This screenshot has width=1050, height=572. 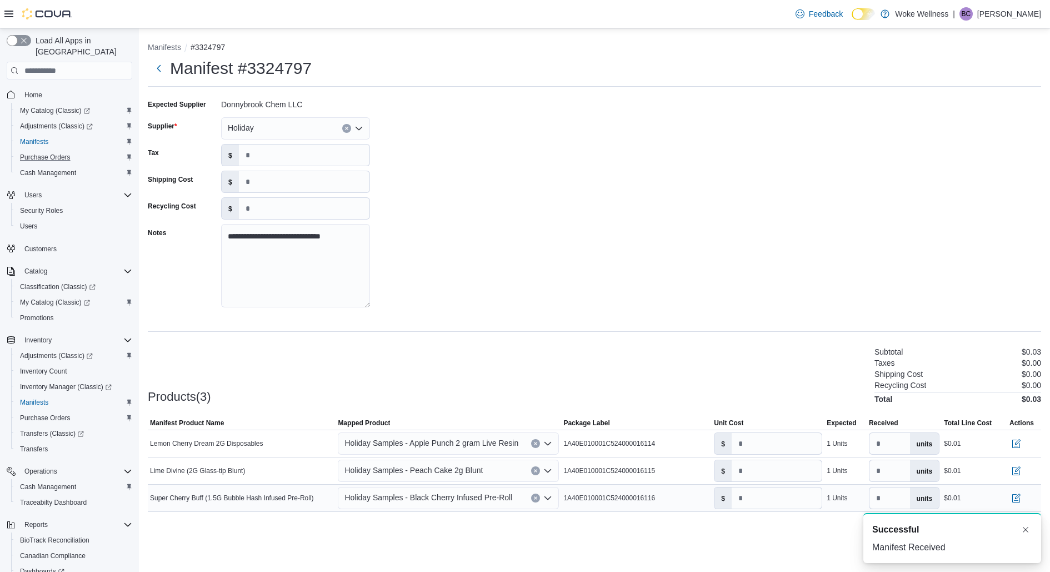 What do you see at coordinates (819, 14) in the screenshot?
I see `a: Feedback` at bounding box center [819, 14].